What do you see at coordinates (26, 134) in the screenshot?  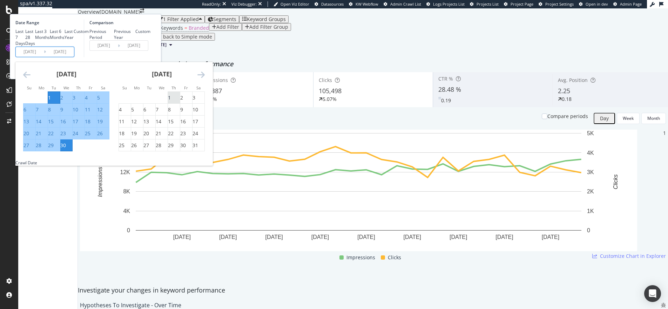 I see `div: 20` at bounding box center [26, 134].